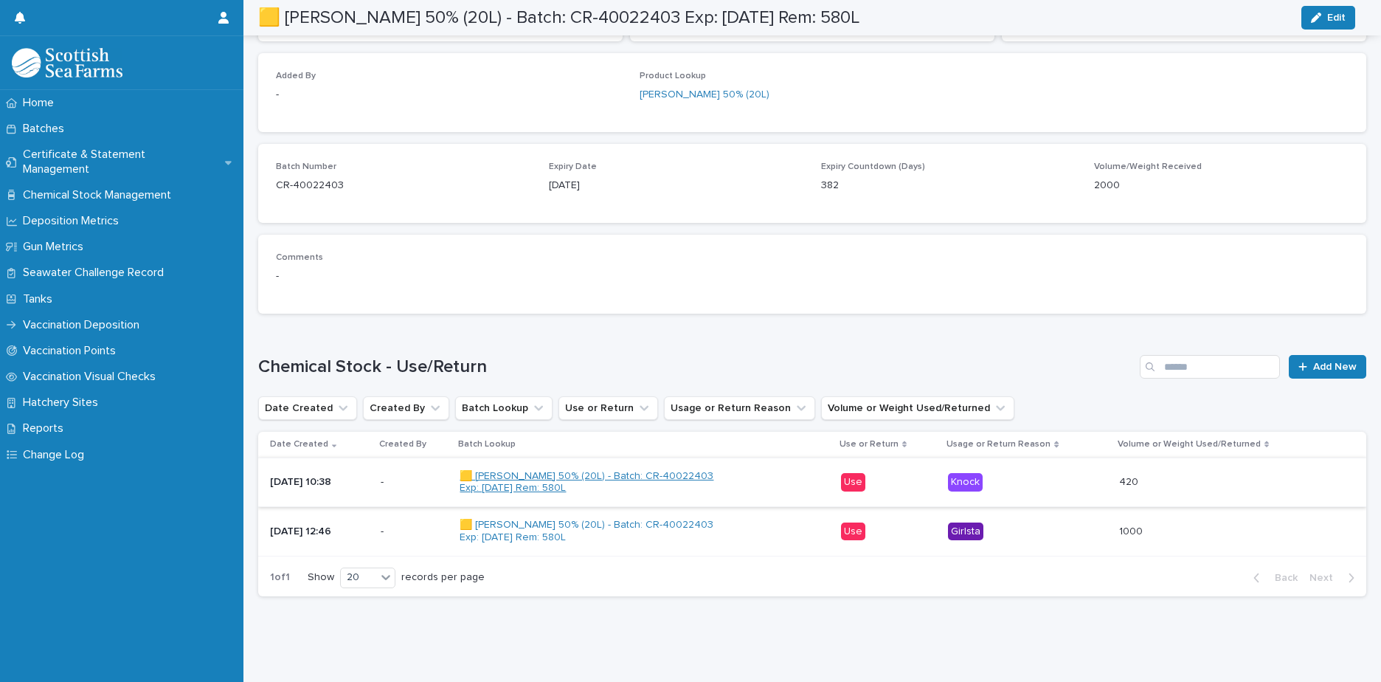 The width and height of the screenshot is (1381, 682). What do you see at coordinates (1132, 530) in the screenshot?
I see `p: 1000` at bounding box center [1132, 530].